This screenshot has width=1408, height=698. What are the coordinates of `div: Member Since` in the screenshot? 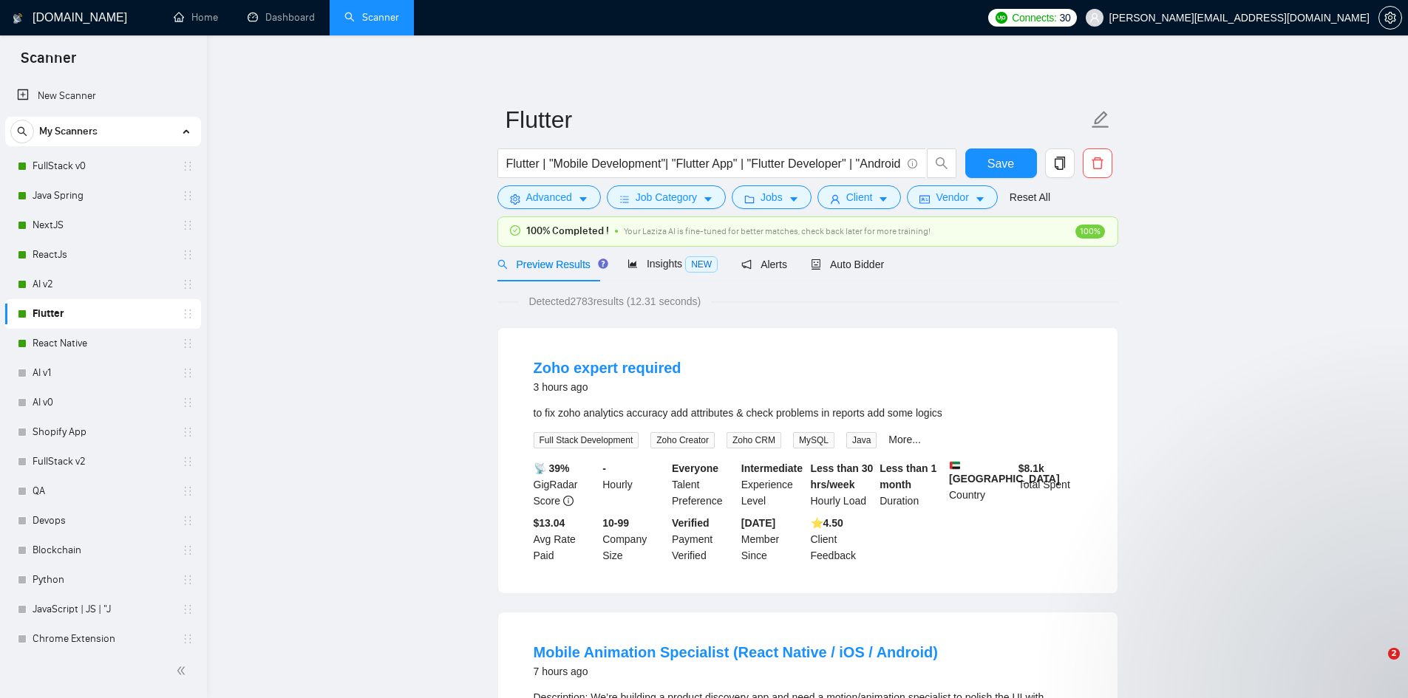 It's located at (773, 540).